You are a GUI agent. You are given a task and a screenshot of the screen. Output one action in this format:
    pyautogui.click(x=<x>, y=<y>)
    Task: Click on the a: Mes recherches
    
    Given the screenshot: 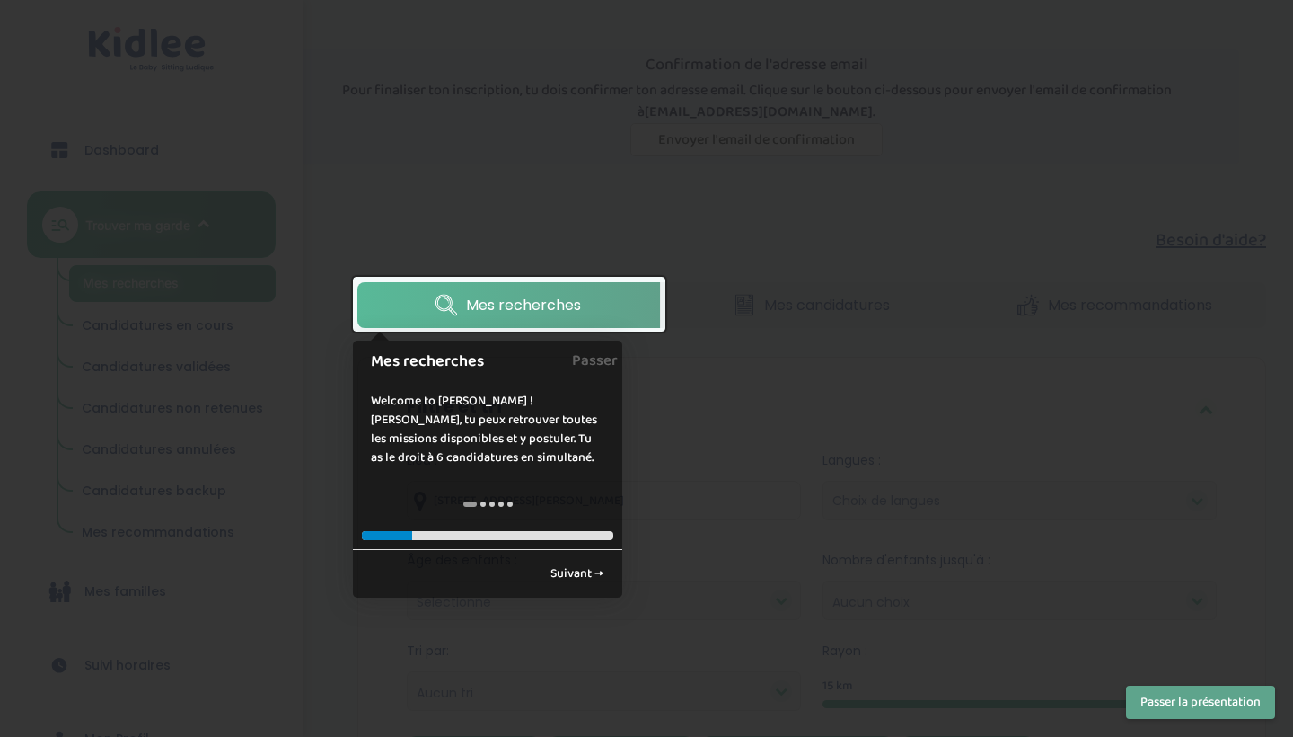 What is the action you would take?
    pyautogui.click(x=508, y=305)
    